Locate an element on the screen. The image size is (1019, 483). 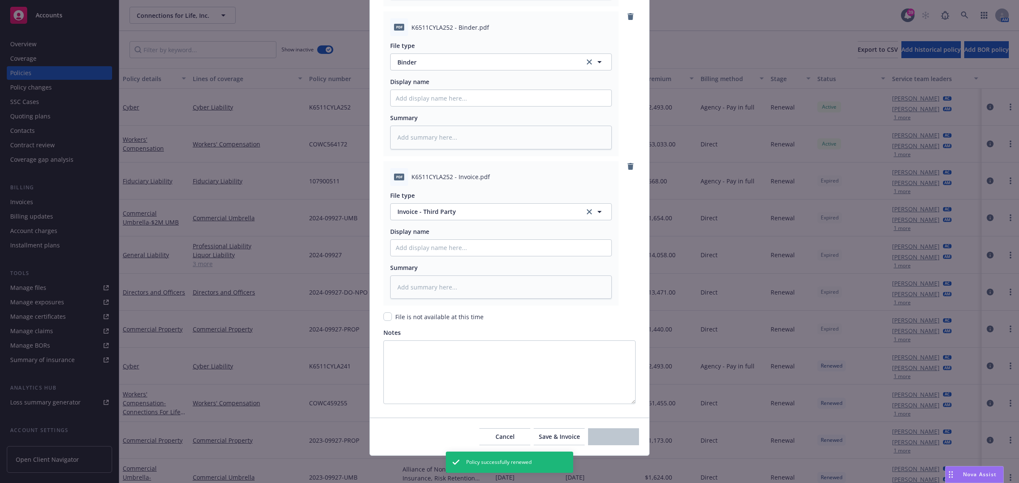
span: Save & Invoice is located at coordinates (559, 437).